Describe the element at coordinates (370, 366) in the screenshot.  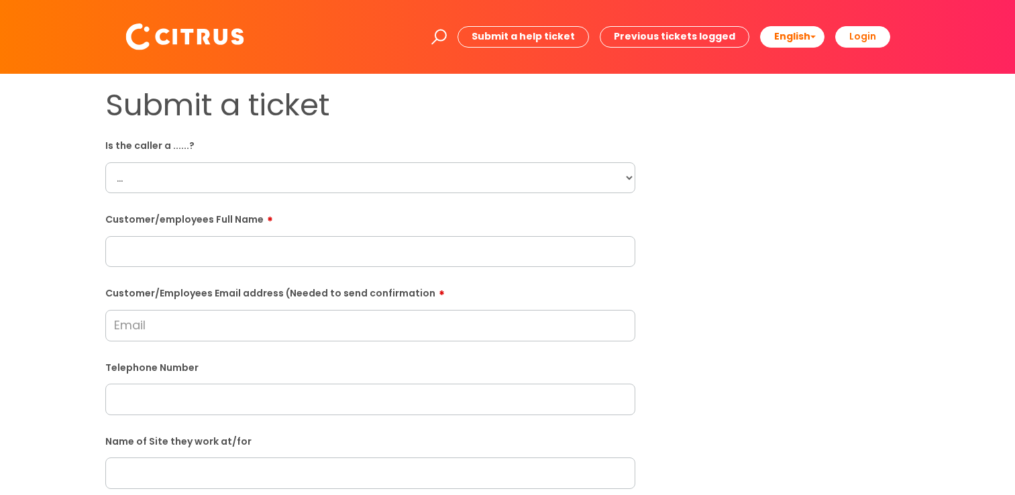
I see `label: Telephone Number` at that location.